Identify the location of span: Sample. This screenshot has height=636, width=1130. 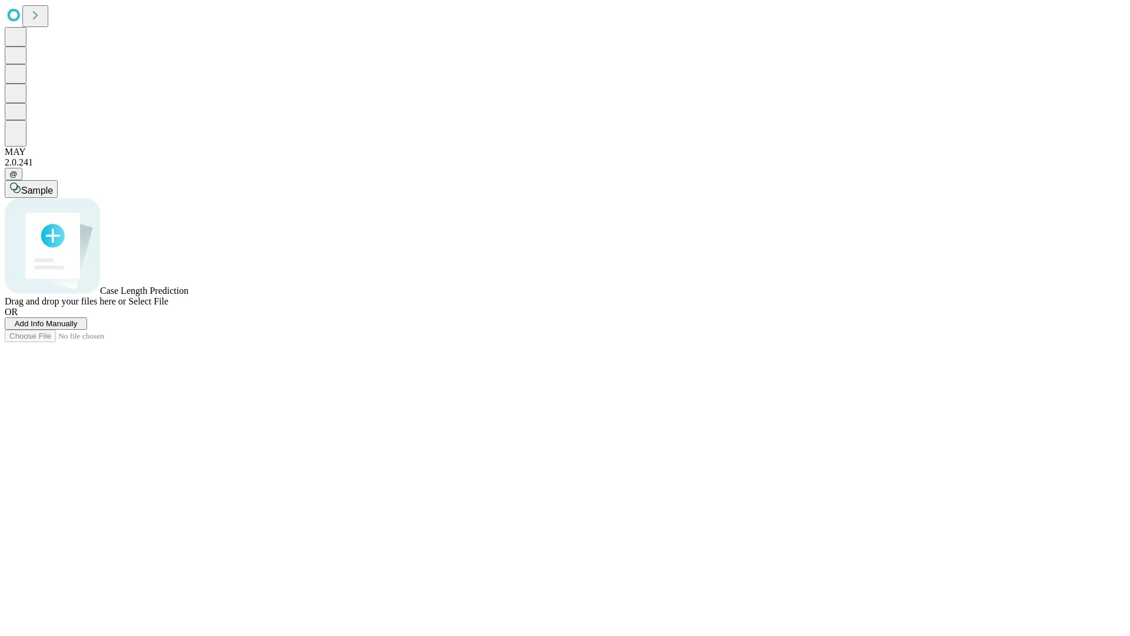
(37, 190).